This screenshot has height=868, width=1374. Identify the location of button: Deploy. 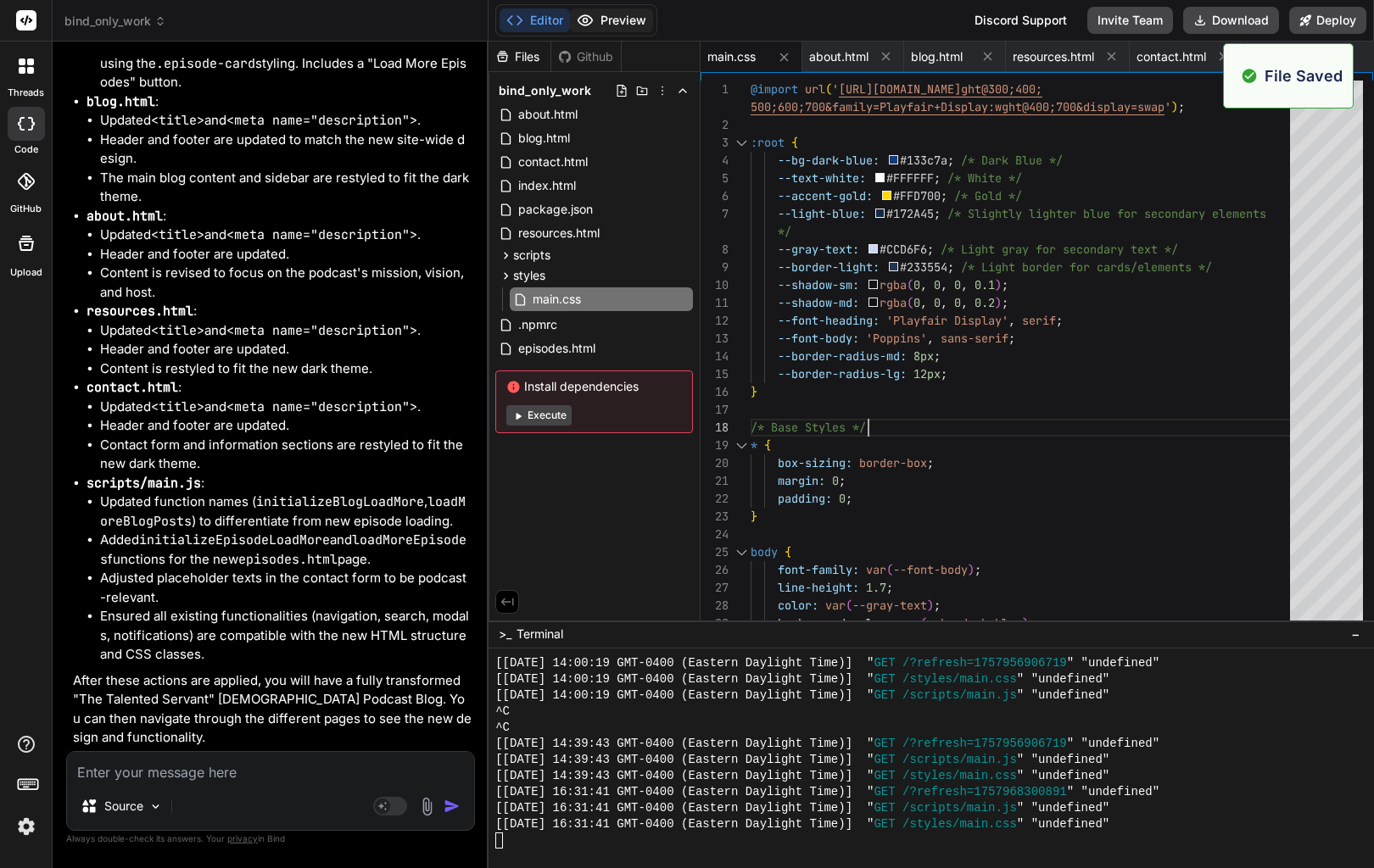
(1327, 20).